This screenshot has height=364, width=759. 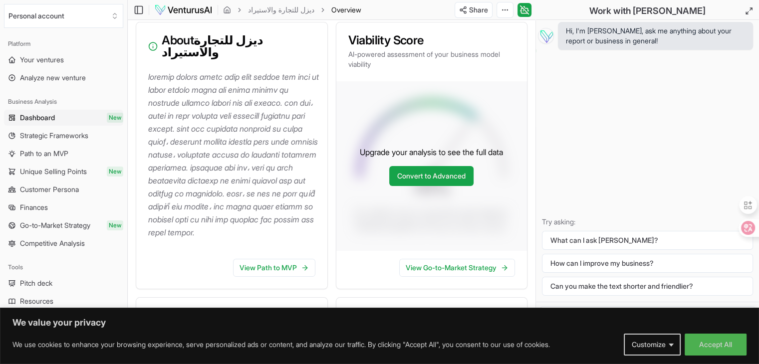 What do you see at coordinates (63, 190) in the screenshot?
I see `a: Customer Persona` at bounding box center [63, 190].